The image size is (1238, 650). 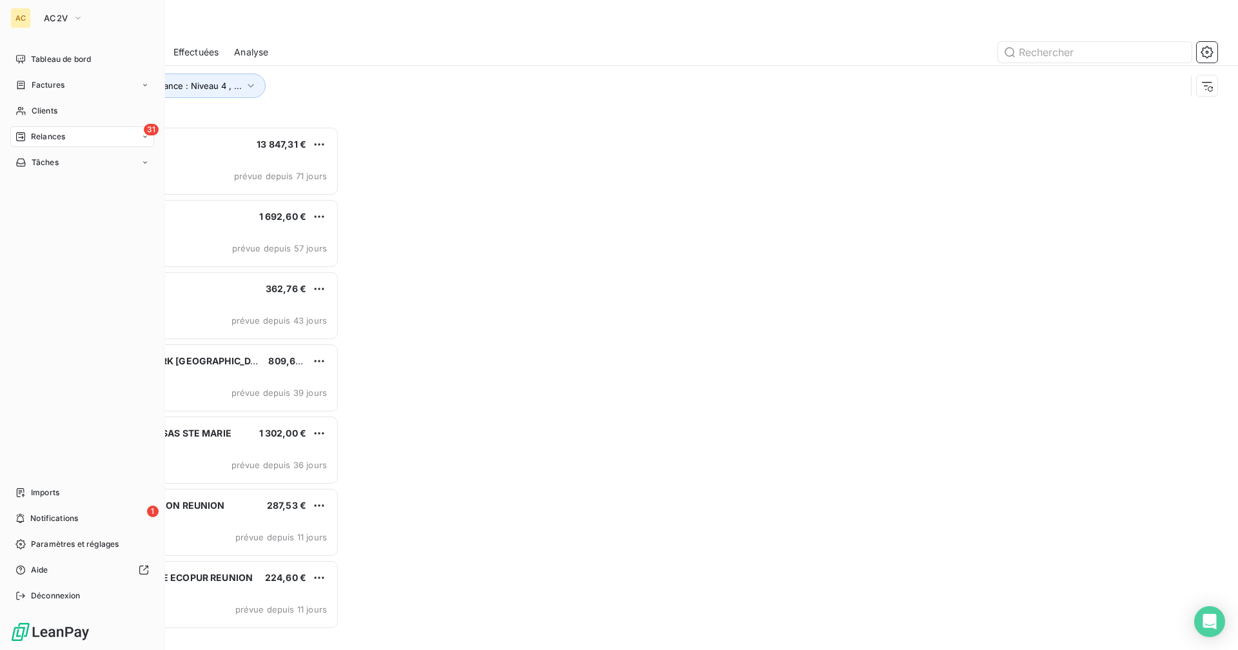 What do you see at coordinates (176, 86) in the screenshot?
I see `span: Niveau de relance : Niveau 4 , ...` at bounding box center [176, 86].